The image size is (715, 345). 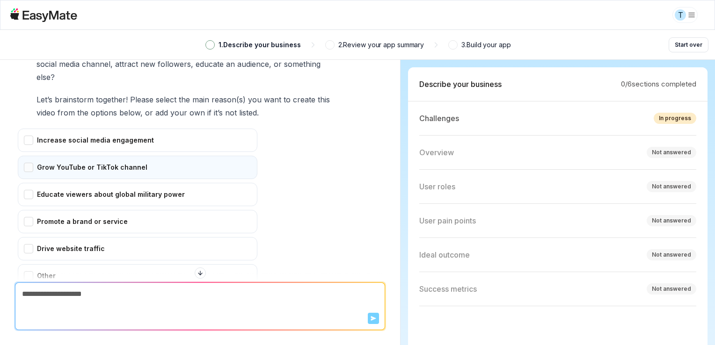 I want to click on p: 3 . Build your app, so click(x=486, y=45).